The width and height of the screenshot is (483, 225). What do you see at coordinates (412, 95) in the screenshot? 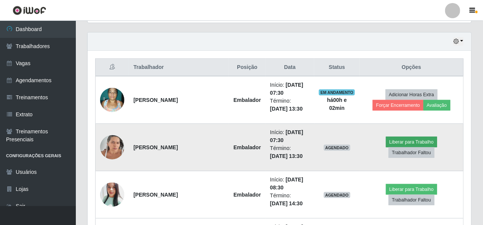
I see `button: Adicionar Horas Extra` at bounding box center [412, 95].